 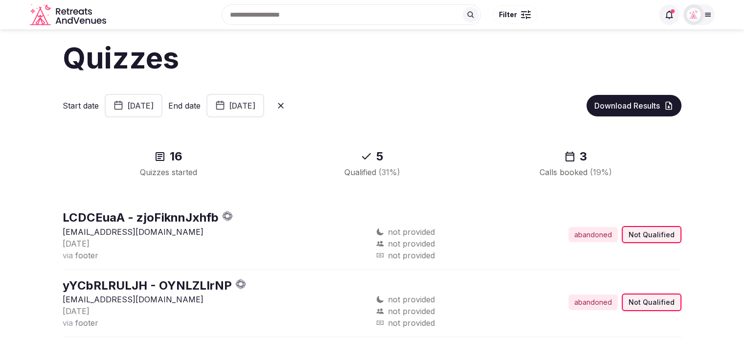 What do you see at coordinates (634, 106) in the screenshot?
I see `button: Download Results` at bounding box center [634, 106].